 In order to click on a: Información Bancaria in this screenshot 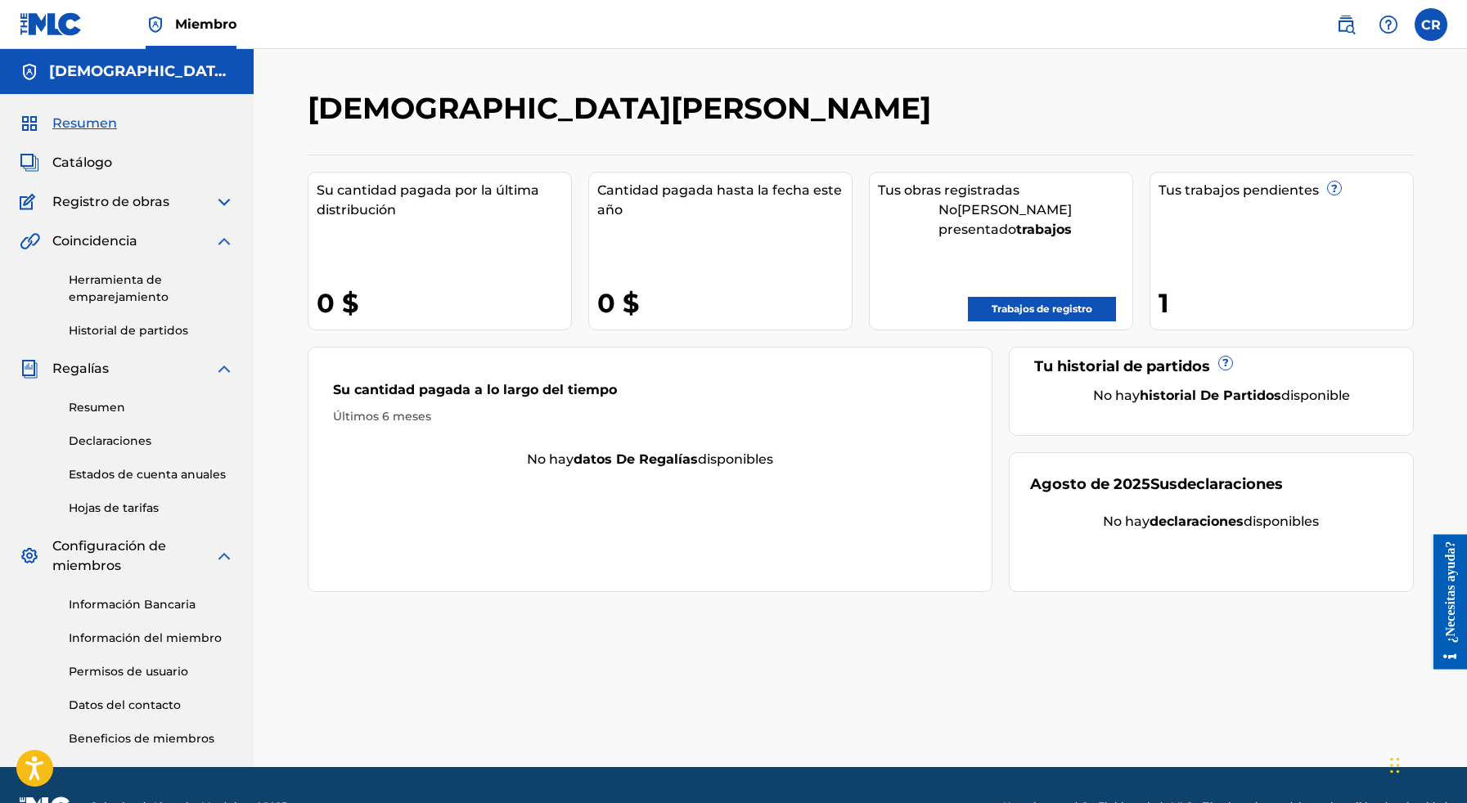, I will do `click(151, 605)`.